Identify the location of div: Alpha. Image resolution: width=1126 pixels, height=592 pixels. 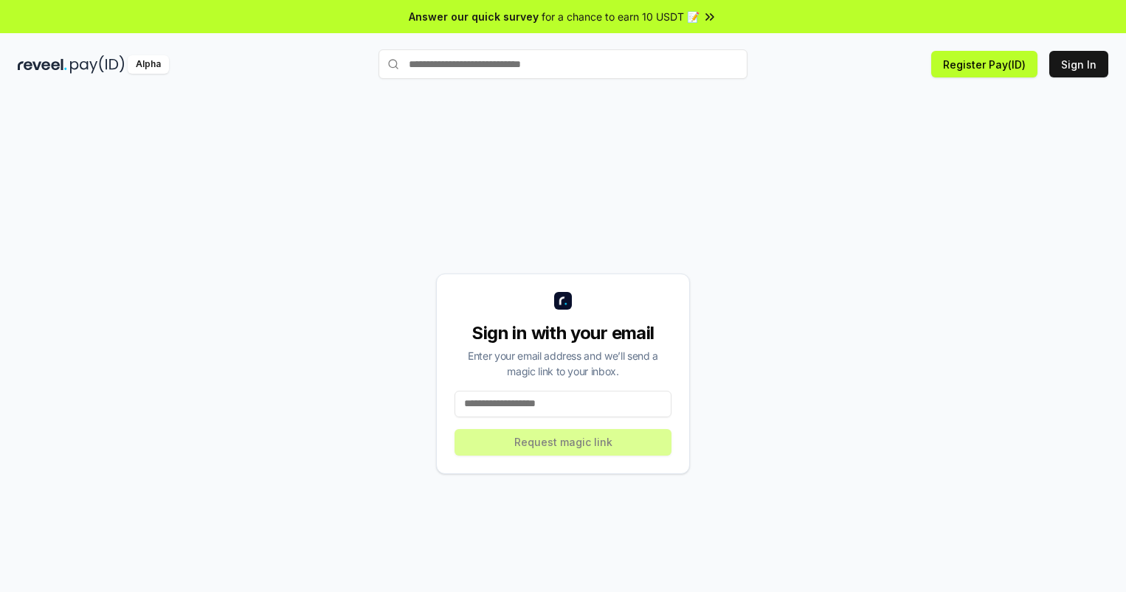
(148, 64).